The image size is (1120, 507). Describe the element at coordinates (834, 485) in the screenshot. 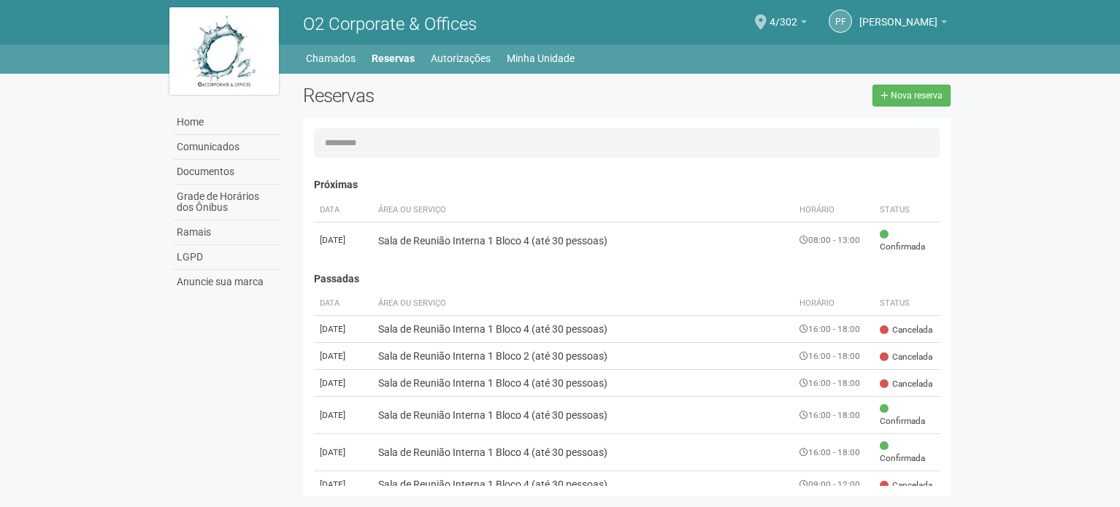

I see `td: 09:00 - 12:00` at that location.